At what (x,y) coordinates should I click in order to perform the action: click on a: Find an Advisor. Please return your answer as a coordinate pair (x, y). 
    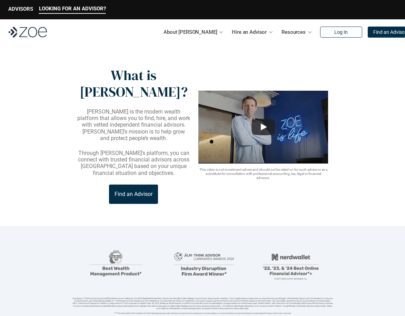
    Looking at the image, I should click on (134, 194).